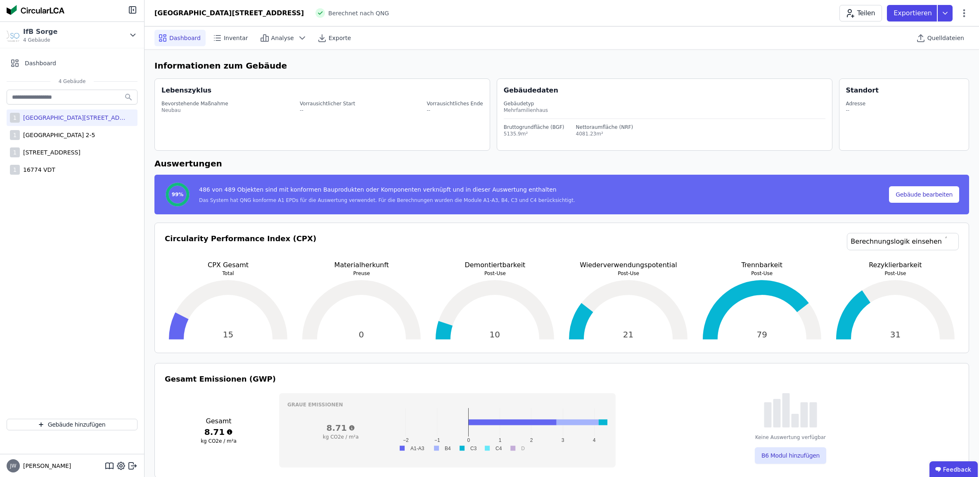 This screenshot has height=477, width=979. I want to click on div: Adresse, so click(856, 104).